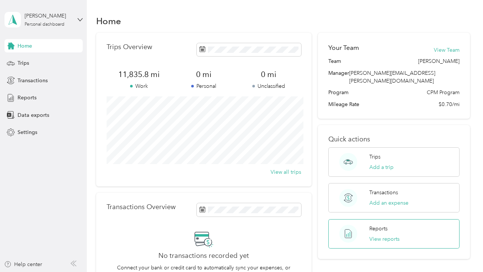 This screenshot has width=483, height=272. Describe the element at coordinates (286, 172) in the screenshot. I see `button: View all trips` at that location.